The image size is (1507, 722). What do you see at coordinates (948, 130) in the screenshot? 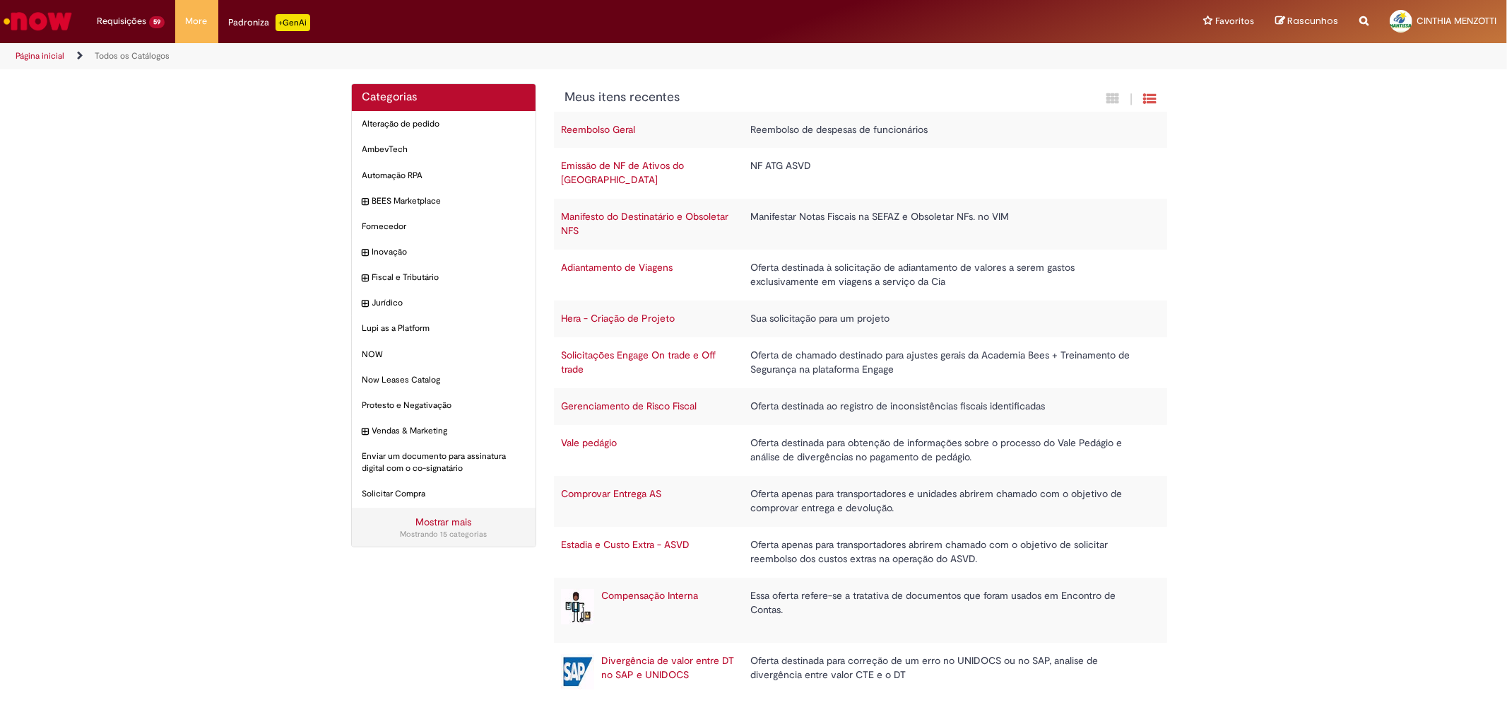
I see `td: Reembolso de despesas de funcionários` at bounding box center [948, 130].